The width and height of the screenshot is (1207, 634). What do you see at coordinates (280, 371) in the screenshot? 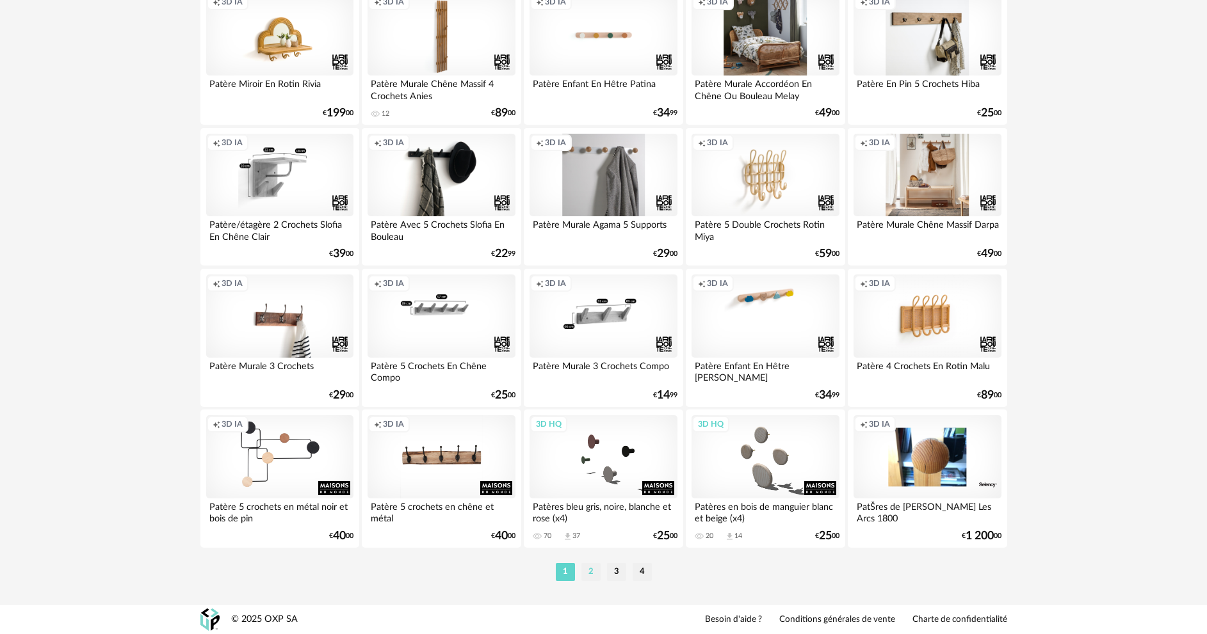
I see `div: Patère Murale 3 Crochets` at bounding box center [280, 371].